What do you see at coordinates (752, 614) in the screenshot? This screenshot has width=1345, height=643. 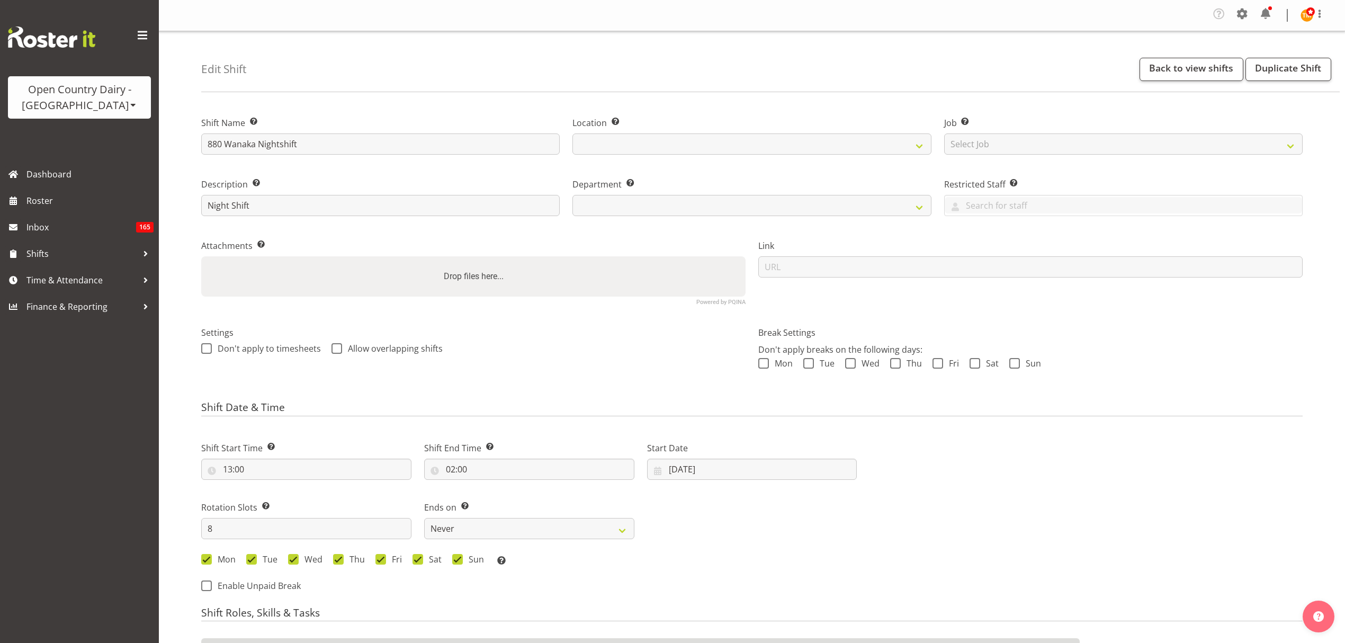 I see `h4: Shift Roles, Skills & Tasks` at bounding box center [752, 614].